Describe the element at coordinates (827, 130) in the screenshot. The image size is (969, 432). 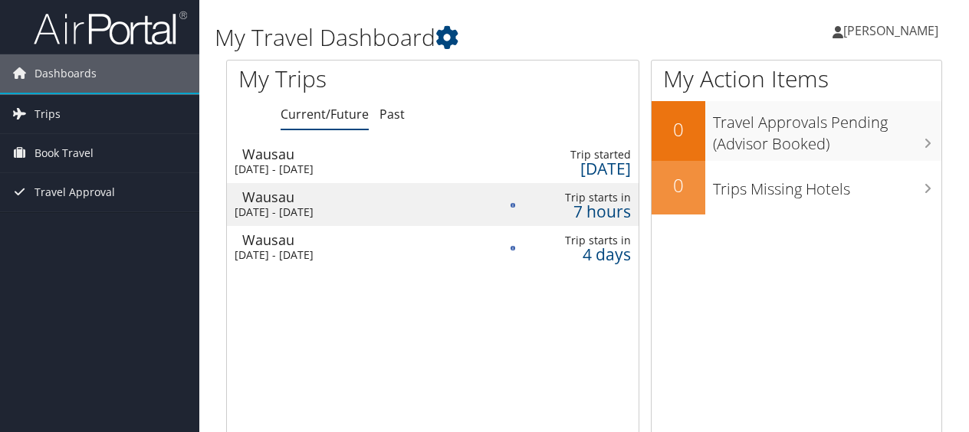
I see `h3: Travel Approvals Pending (Advisor Booked)` at that location.